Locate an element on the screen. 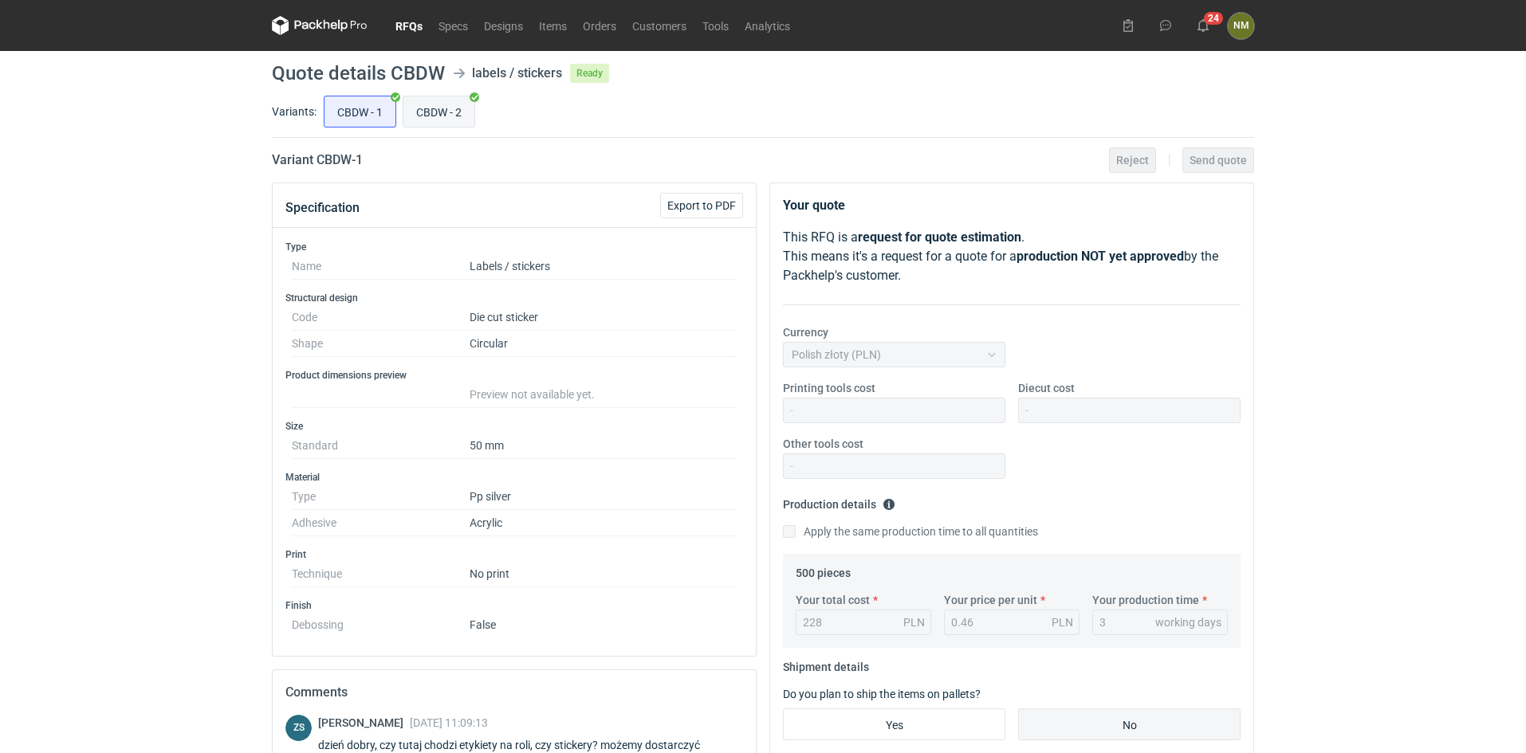 The image size is (1526, 753). label: Currency is located at coordinates (805, 332).